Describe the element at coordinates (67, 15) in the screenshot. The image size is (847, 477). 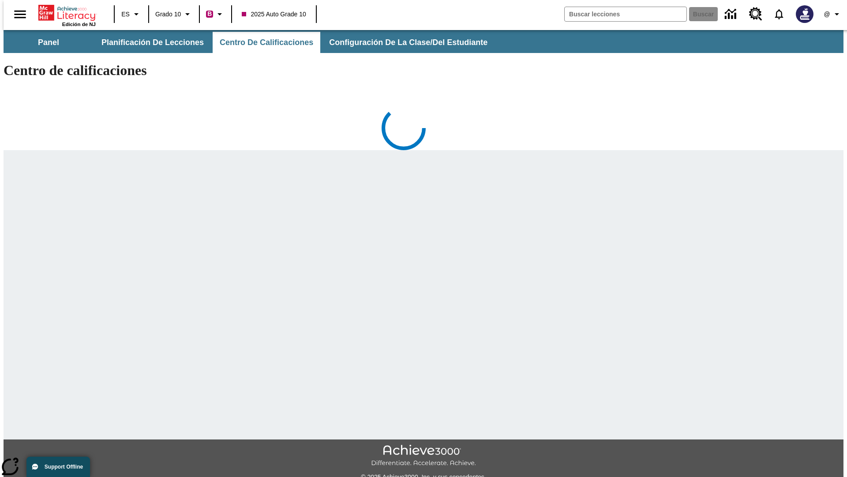
I see `div: Portada` at that location.